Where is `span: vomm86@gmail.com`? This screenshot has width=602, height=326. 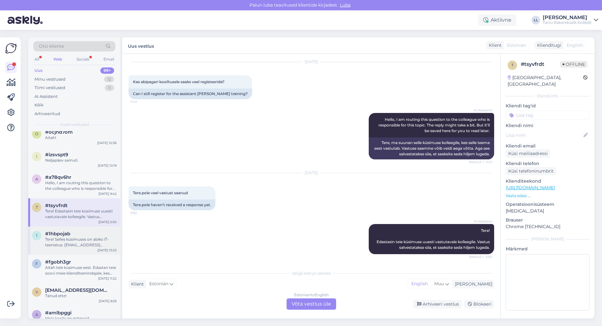
span: vomm86@gmail.com is located at coordinates (78, 290).